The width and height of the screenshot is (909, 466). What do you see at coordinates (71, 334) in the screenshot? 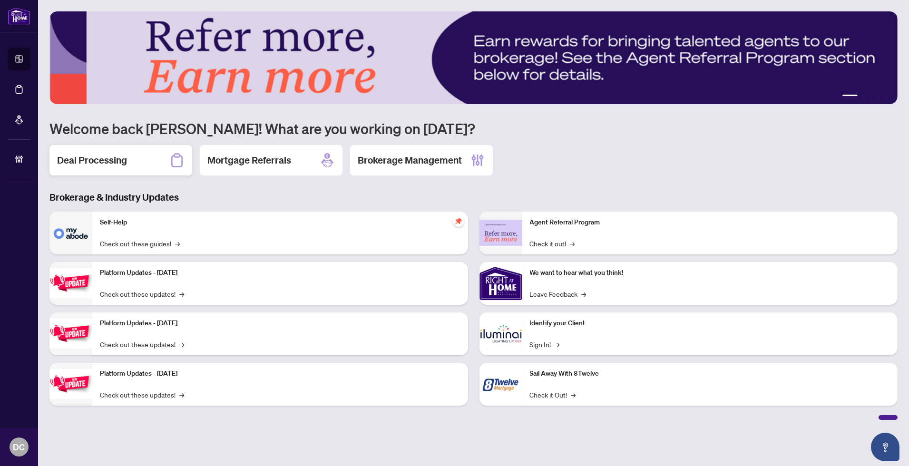
I see `img: Platform Updates - July 8, 2025` at bounding box center [71, 334].